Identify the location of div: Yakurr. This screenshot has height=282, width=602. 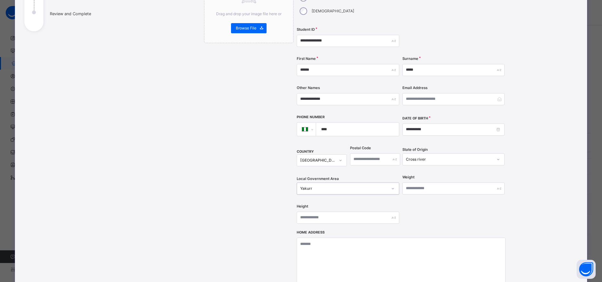
(344, 189).